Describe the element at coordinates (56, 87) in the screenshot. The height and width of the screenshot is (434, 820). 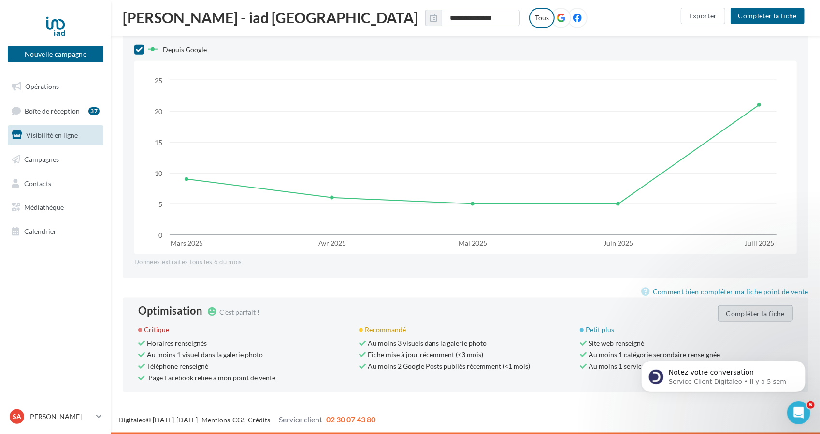
I see `a: Opérations` at that location.